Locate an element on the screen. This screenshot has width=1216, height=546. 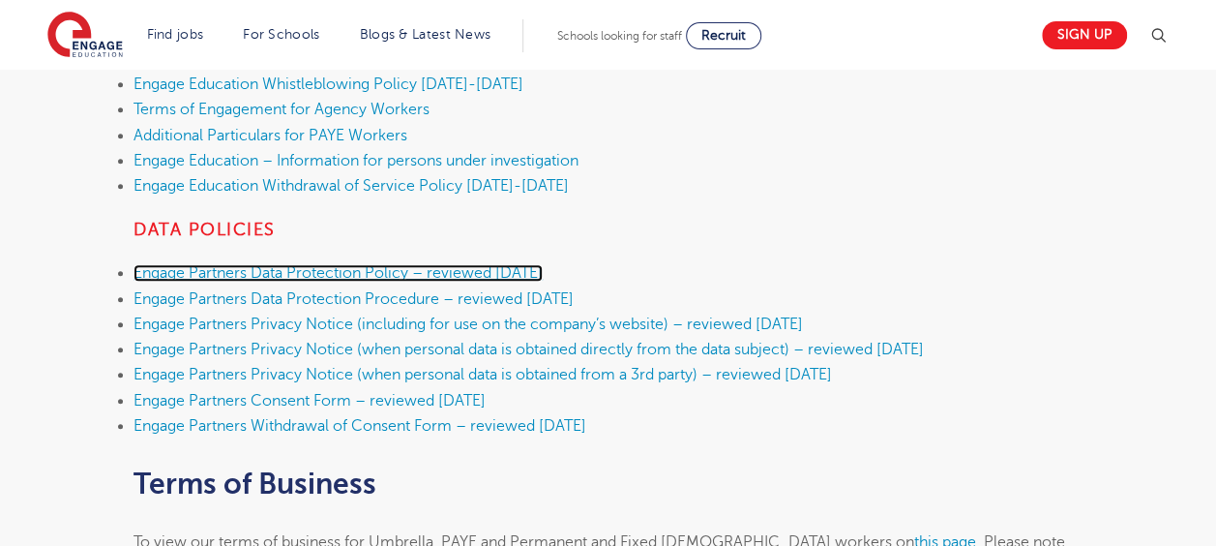
a: Find jobs is located at coordinates (175, 34).